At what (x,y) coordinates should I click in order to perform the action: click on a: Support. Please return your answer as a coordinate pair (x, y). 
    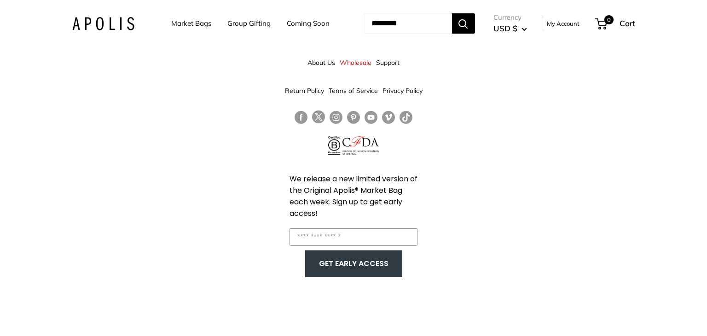
    Looking at the image, I should click on (387, 63).